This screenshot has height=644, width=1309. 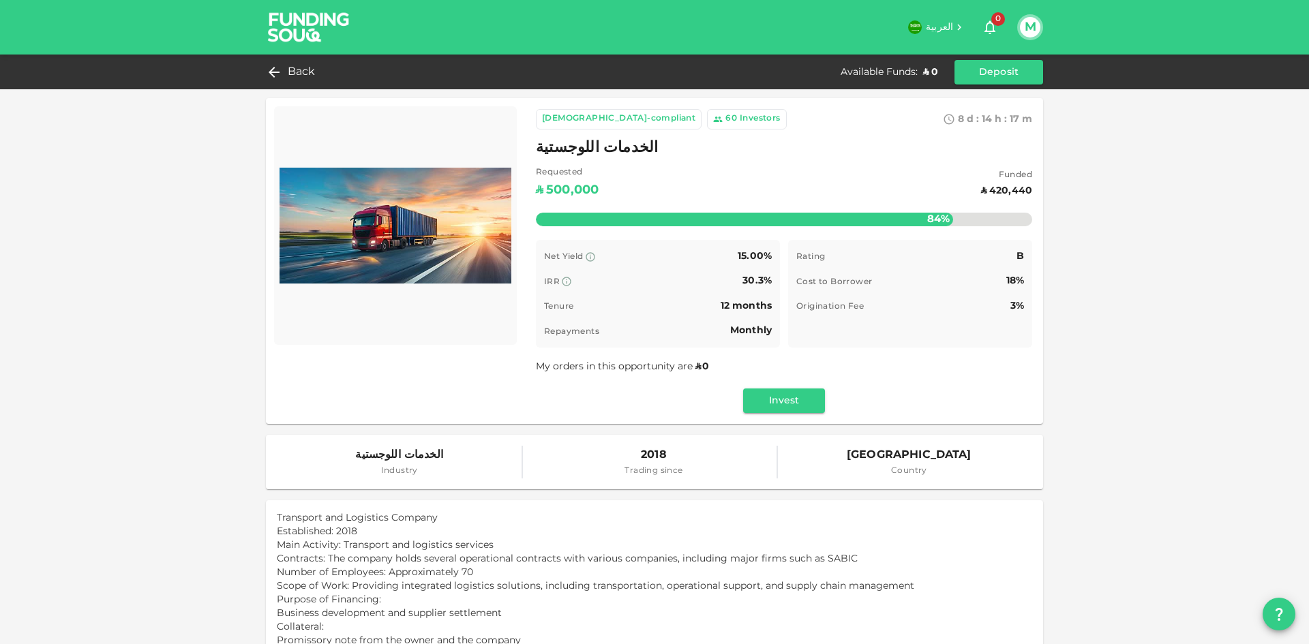 I want to click on img: Marketplace Logo, so click(x=395, y=226).